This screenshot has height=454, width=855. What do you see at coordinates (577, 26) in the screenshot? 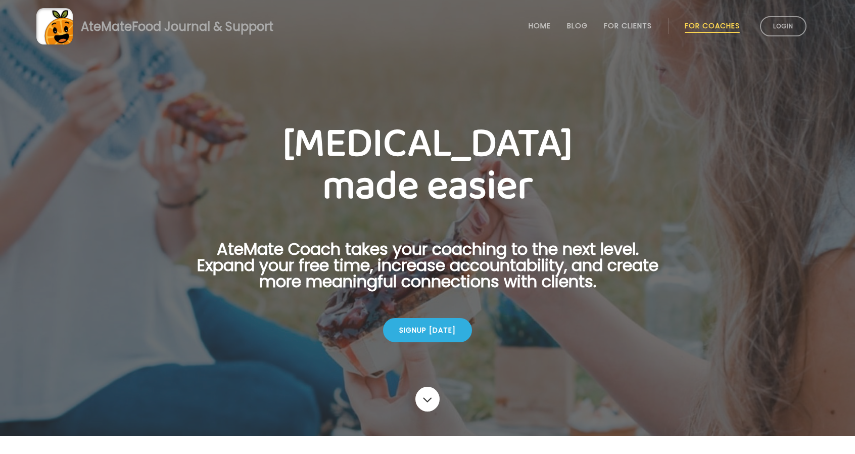
I see `a: Blog` at bounding box center [577, 26].